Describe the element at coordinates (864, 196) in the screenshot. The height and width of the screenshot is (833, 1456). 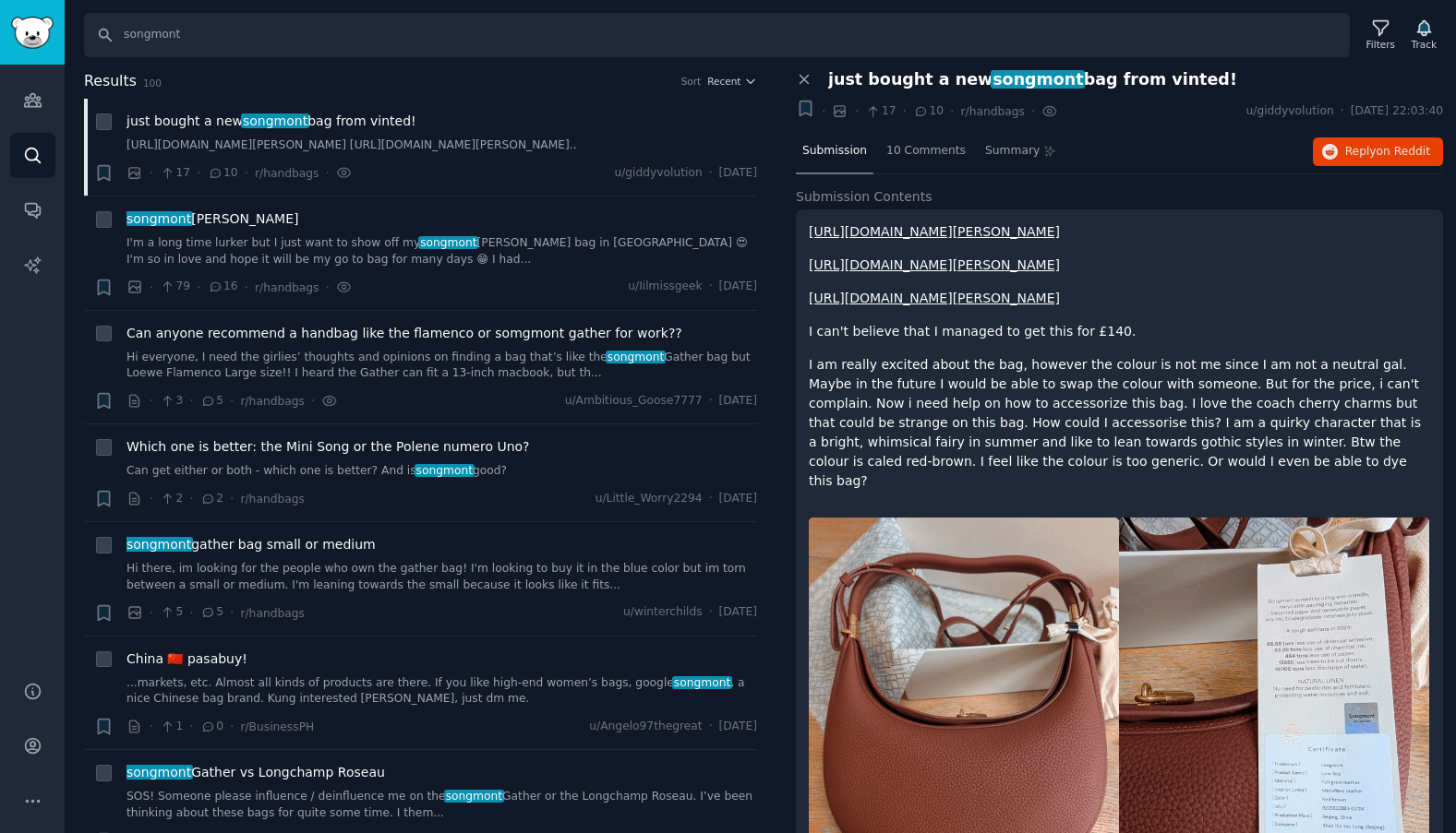
I see `span: Submission Contents` at that location.